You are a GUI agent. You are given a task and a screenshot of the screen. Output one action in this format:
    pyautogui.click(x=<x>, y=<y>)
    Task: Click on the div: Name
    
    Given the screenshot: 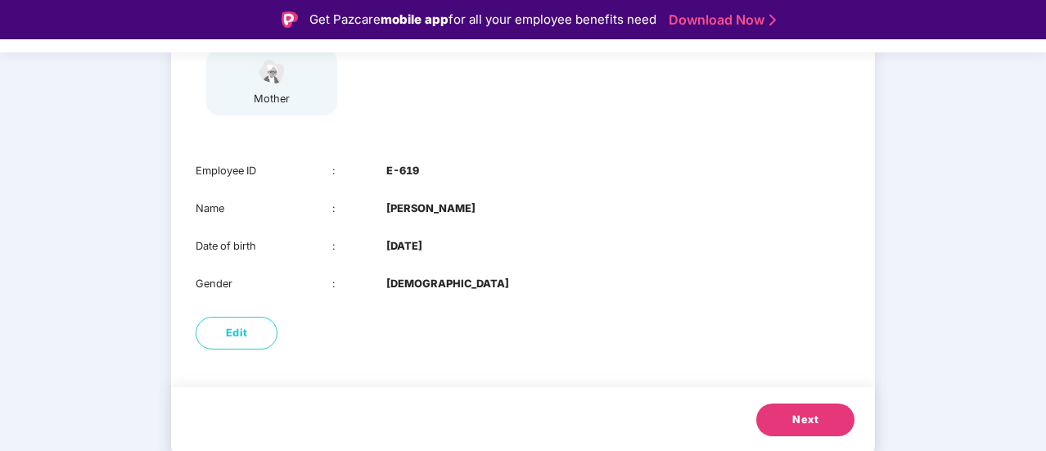 What is the action you would take?
    pyautogui.click(x=263, y=209)
    